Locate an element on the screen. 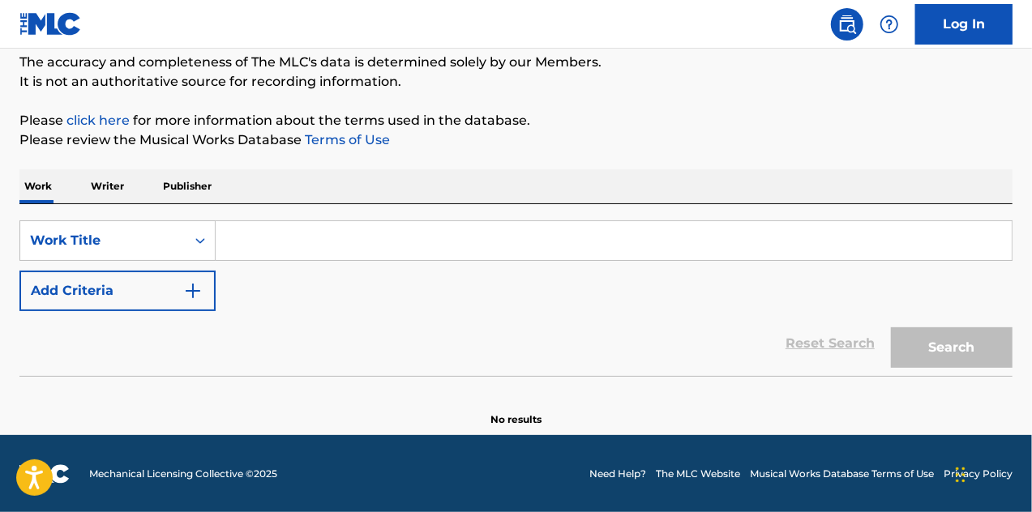  div: Drag is located at coordinates (960, 475).